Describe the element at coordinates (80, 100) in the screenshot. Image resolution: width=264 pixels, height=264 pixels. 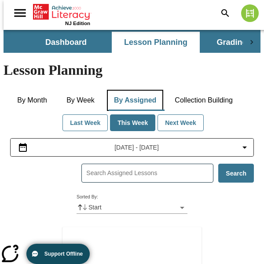
I see `button: By Week` at that location.